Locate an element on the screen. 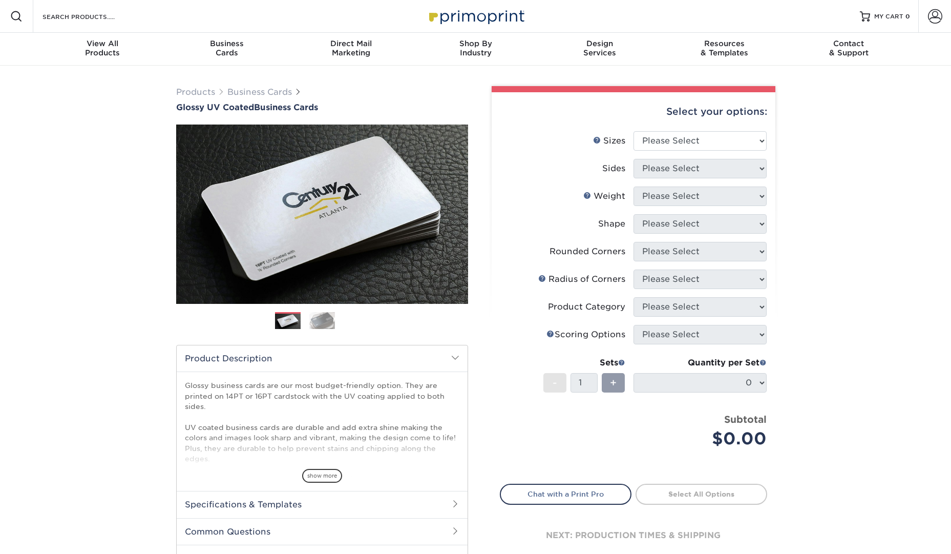 This screenshot has height=554, width=951. a: Direct MailMarketing is located at coordinates (351, 49).